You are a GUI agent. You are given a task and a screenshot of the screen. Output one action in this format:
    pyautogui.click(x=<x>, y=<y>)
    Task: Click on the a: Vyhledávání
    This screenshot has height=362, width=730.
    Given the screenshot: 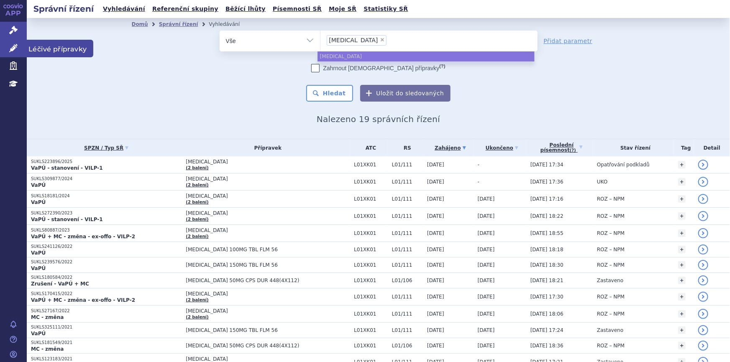 What is the action you would take?
    pyautogui.click(x=124, y=9)
    